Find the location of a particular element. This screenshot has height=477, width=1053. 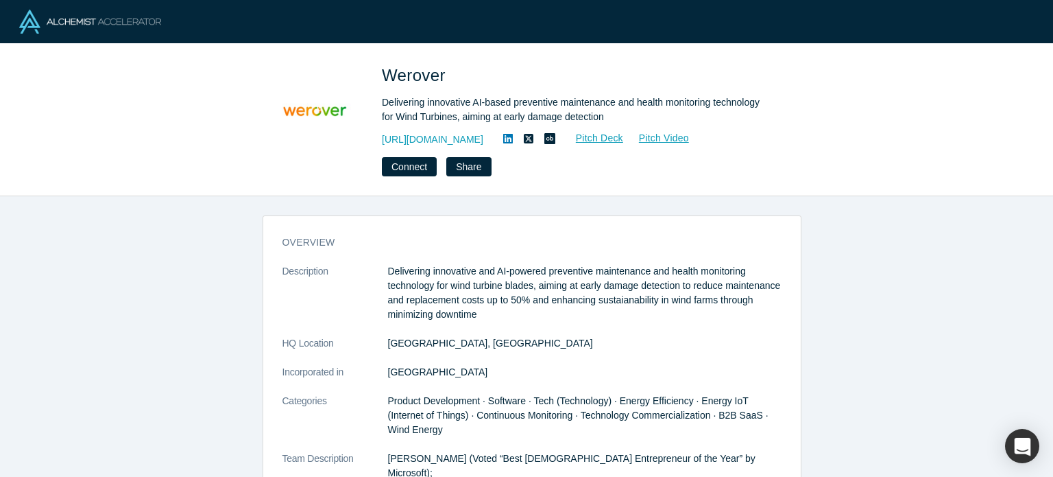

h3: overview is located at coordinates (523, 242).